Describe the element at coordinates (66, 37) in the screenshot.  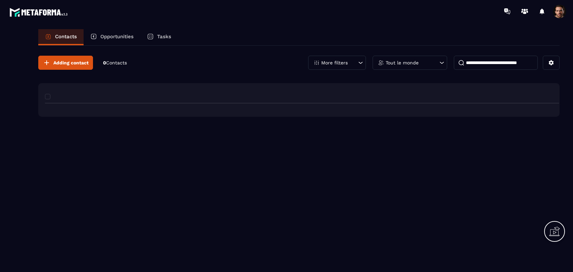
I see `p: Contacts` at that location.